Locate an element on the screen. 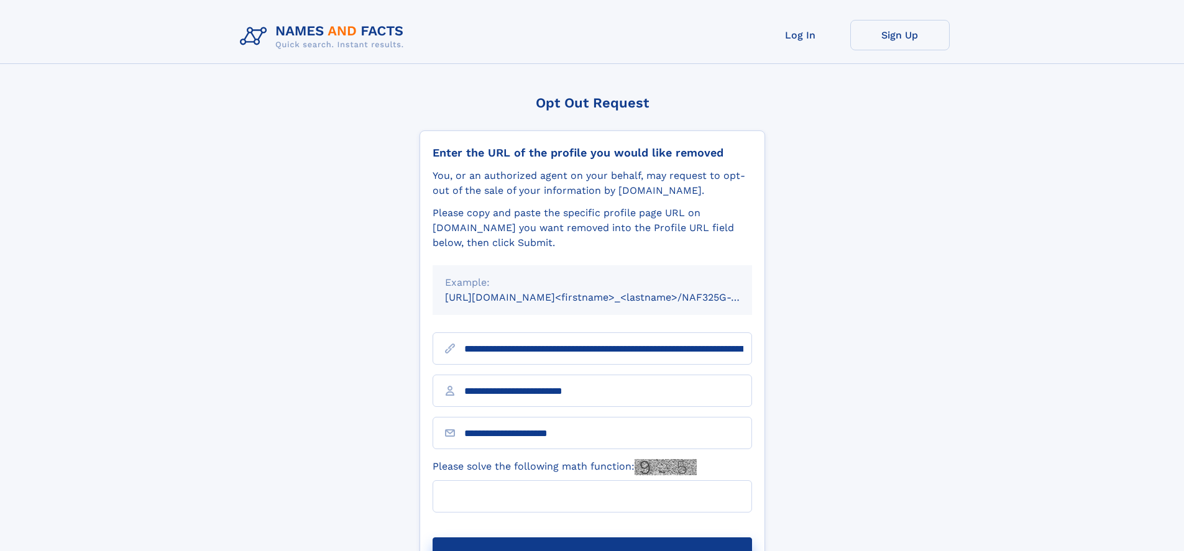  a: Log In is located at coordinates (800, 35).